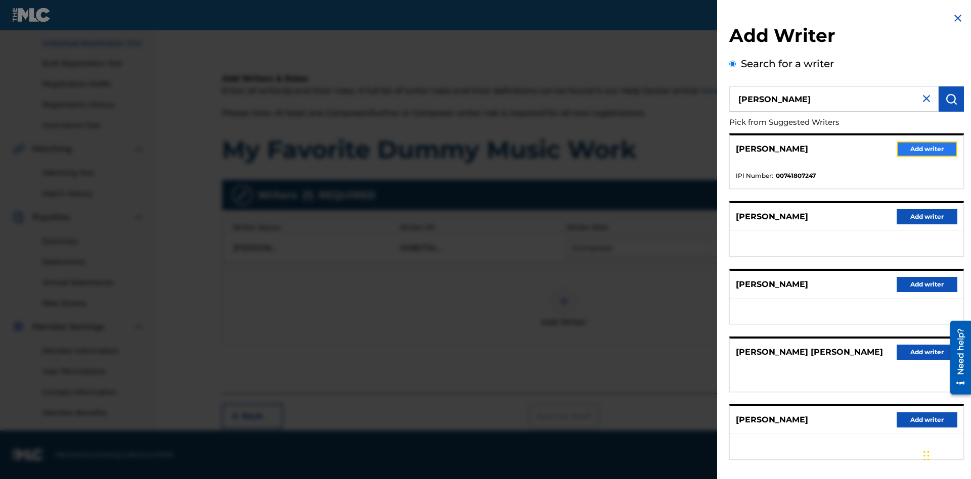  I want to click on strong: 00741807247, so click(795, 176).